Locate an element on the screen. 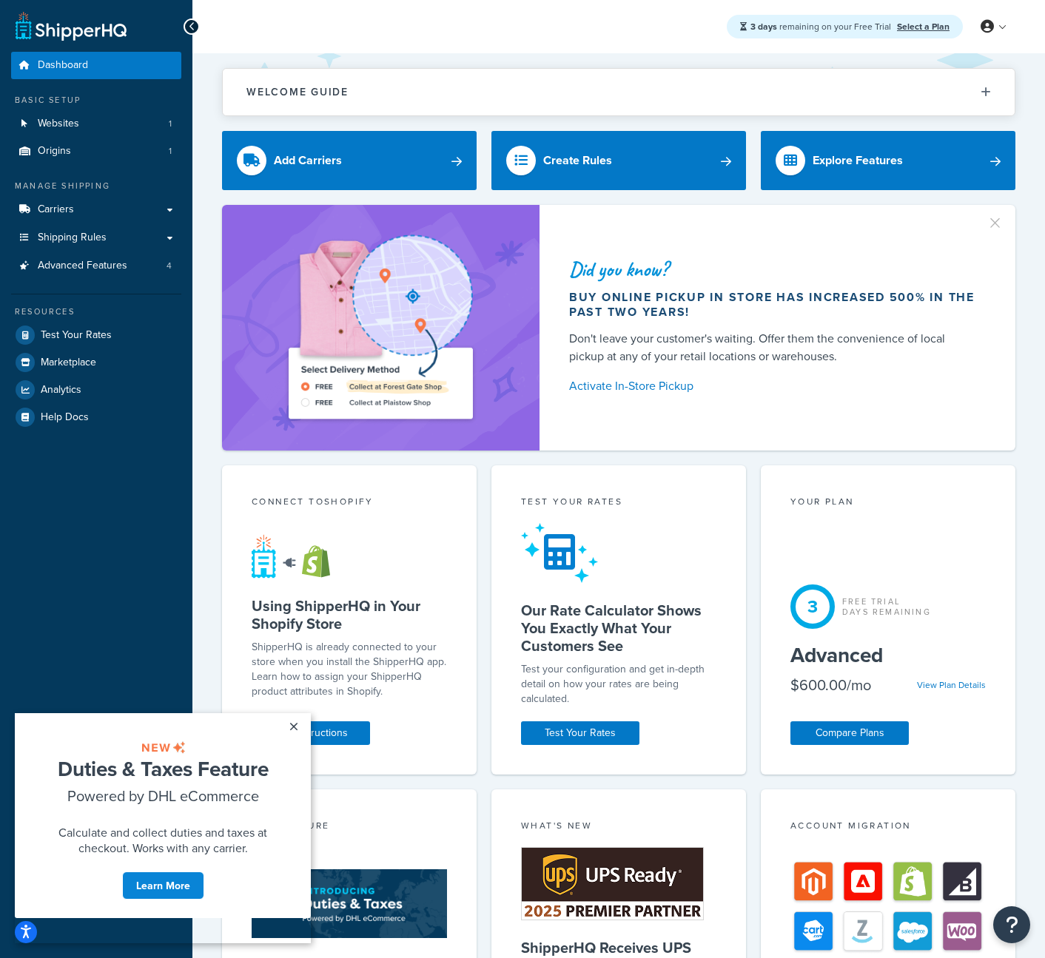  a: Origins1 is located at coordinates (96, 151).